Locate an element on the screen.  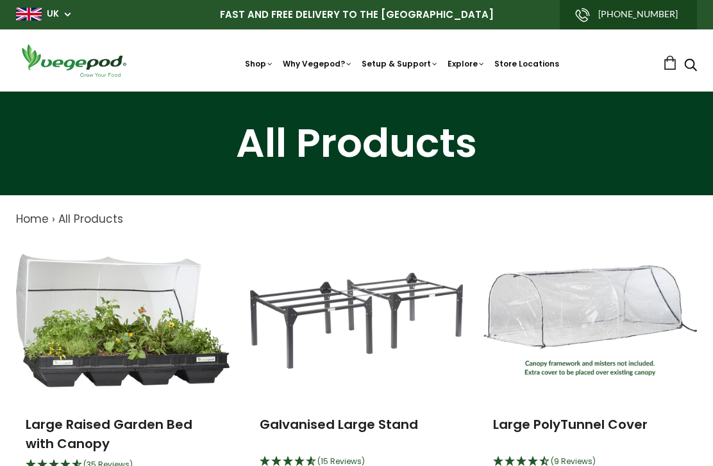
span: All Products is located at coordinates (90, 219).